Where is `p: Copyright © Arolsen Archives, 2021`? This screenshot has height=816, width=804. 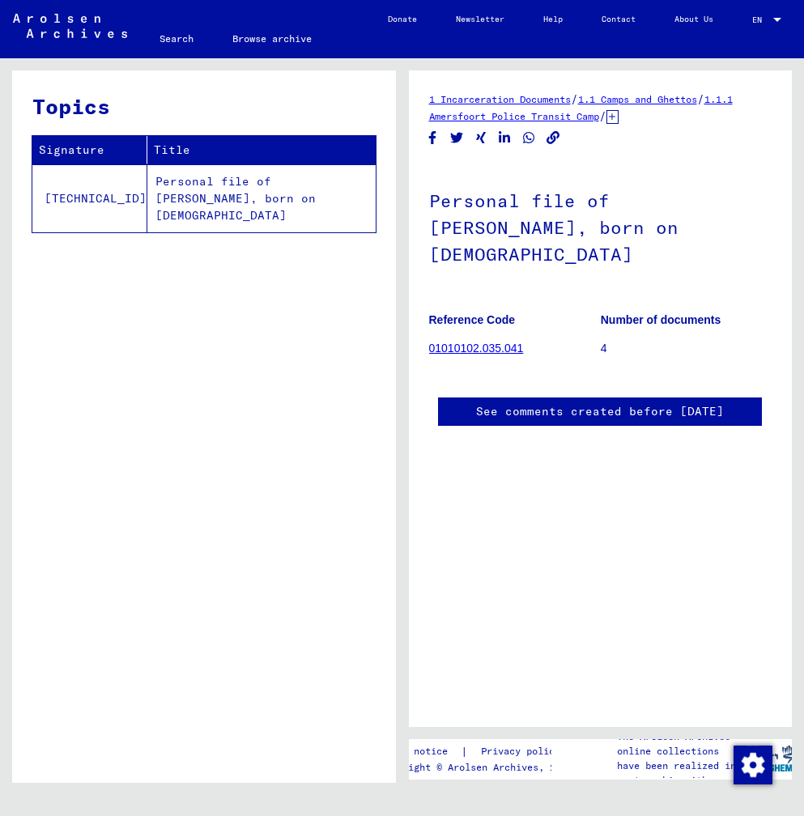 p: Copyright © Arolsen Archives, 2021 is located at coordinates (479, 767).